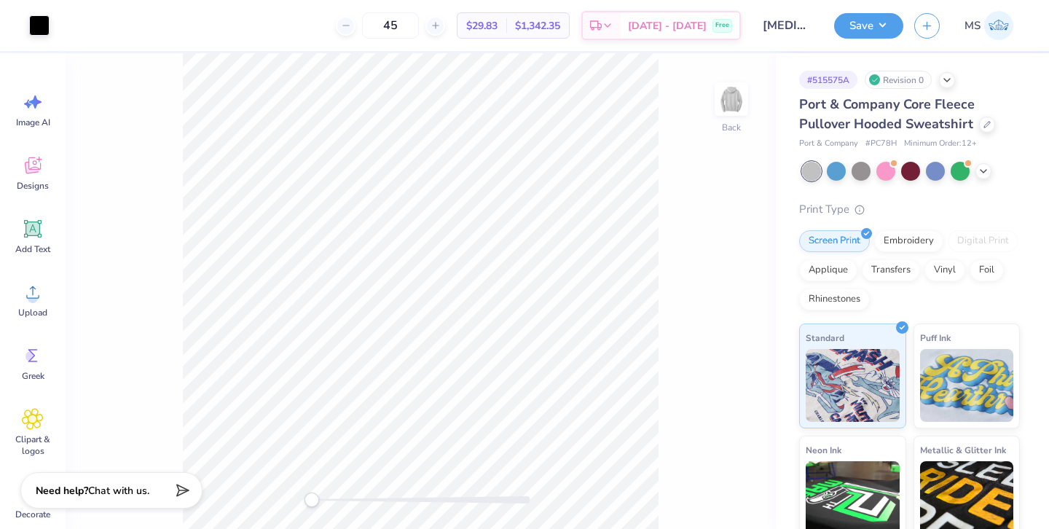  What do you see at coordinates (963, 449) in the screenshot?
I see `span: Metallic & Glitter Ink` at bounding box center [963, 449].